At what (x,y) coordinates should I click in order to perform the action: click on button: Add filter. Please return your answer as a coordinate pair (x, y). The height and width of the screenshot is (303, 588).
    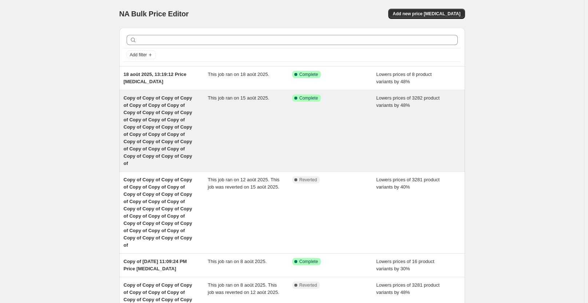
    Looking at the image, I should click on (141, 55).